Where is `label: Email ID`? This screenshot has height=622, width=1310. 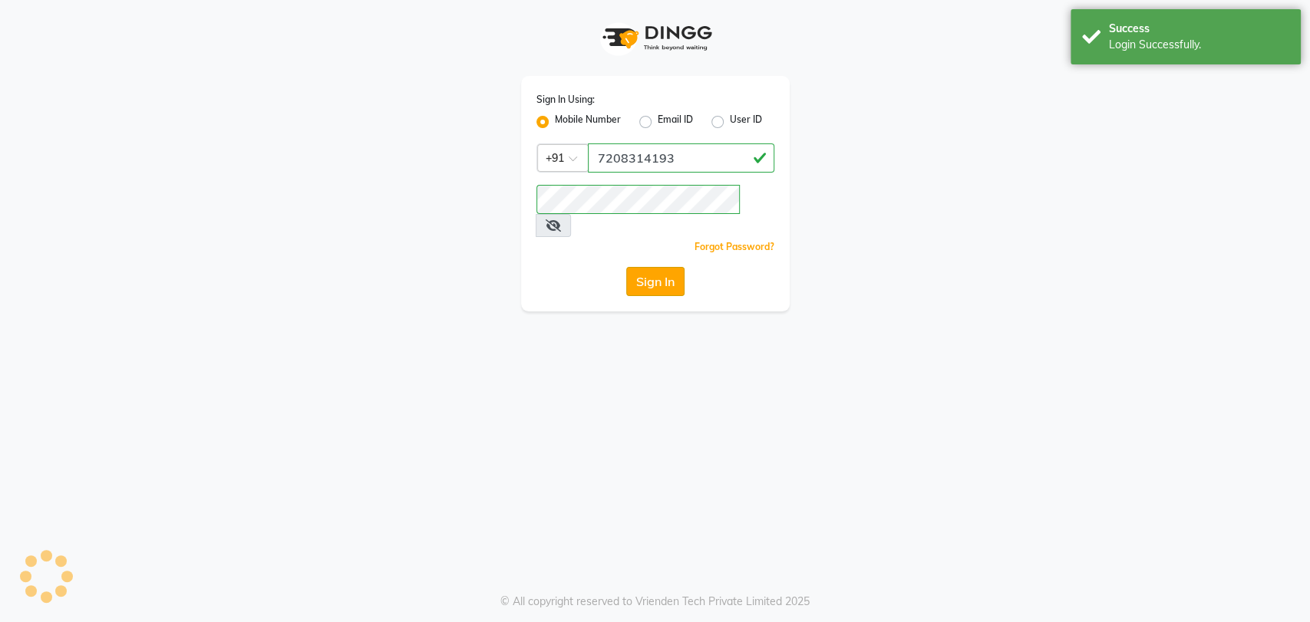
label: Email ID is located at coordinates (675, 122).